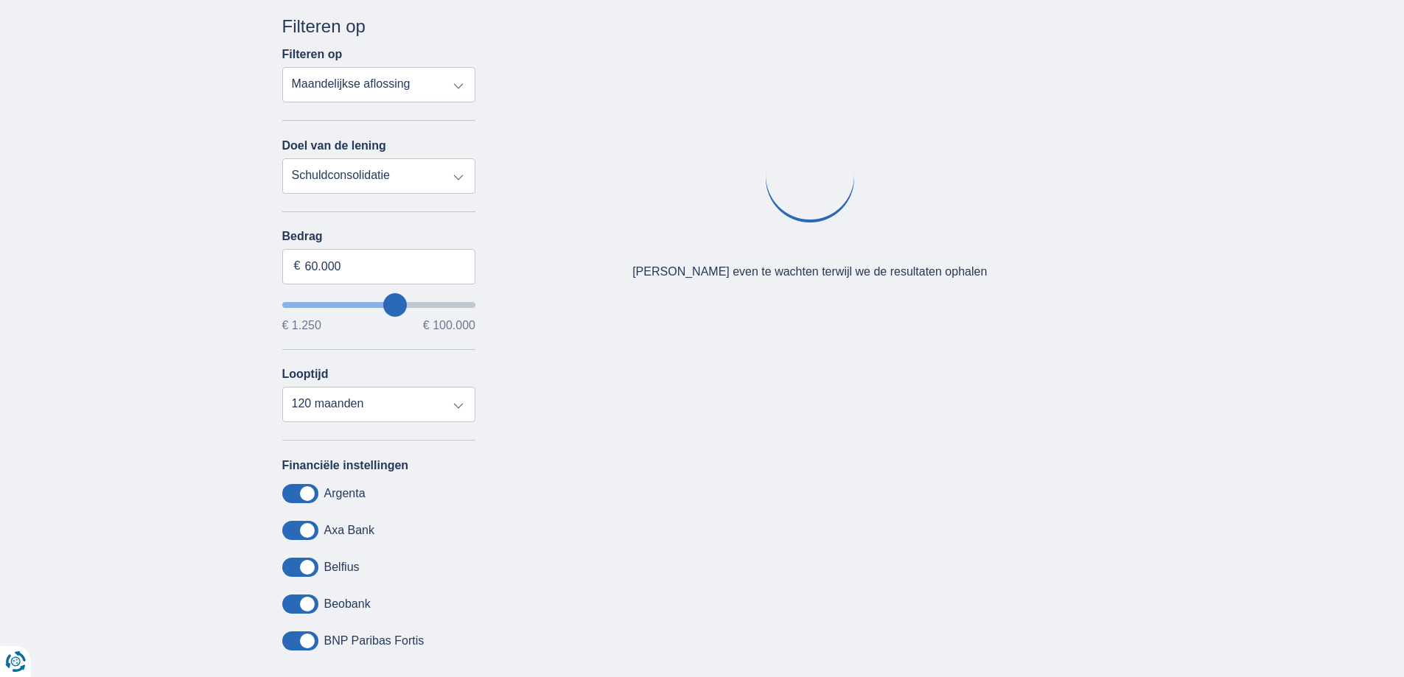 This screenshot has width=1404, height=677. I want to click on div: Filteren op, so click(379, 27).